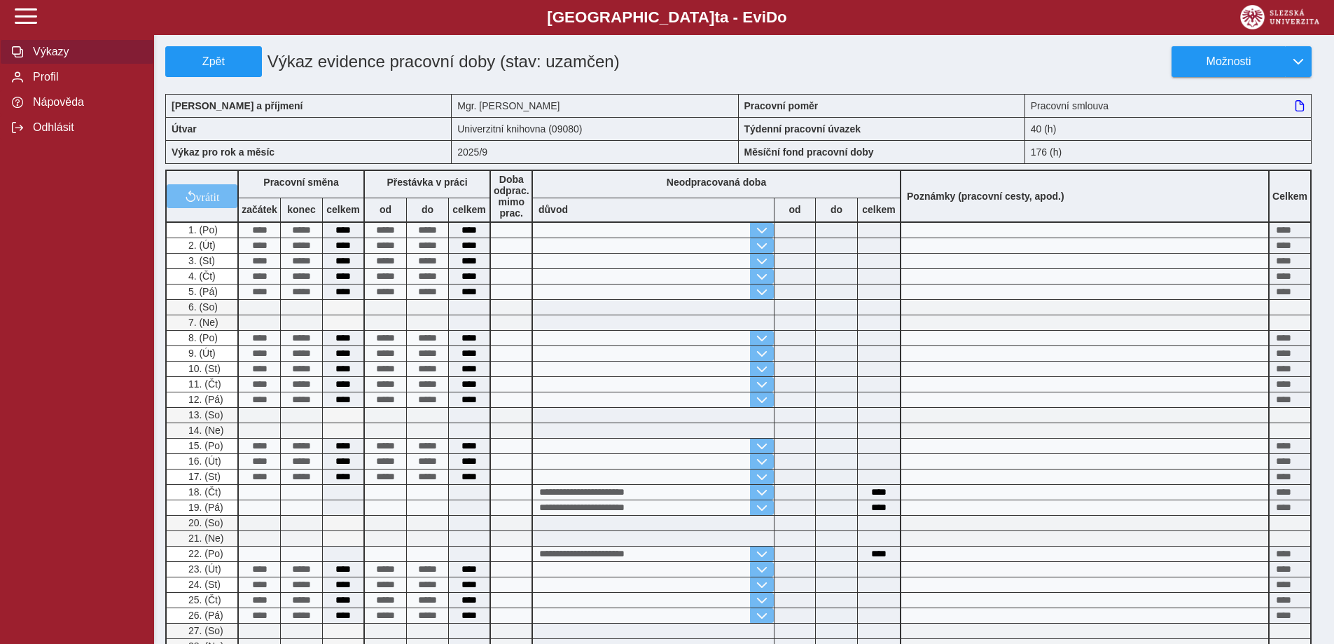 This screenshot has width=1334, height=644. I want to click on span: 19. (Pá), so click(204, 507).